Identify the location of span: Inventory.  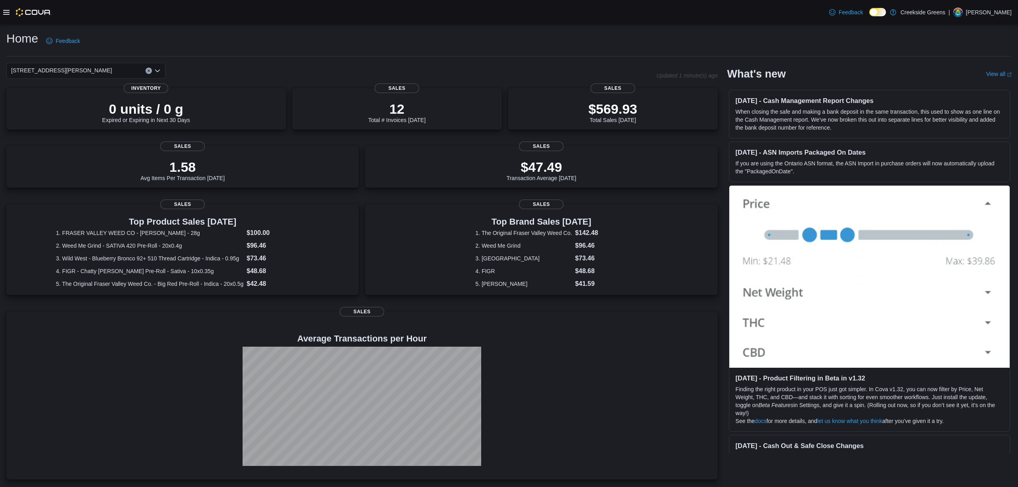
(146, 88).